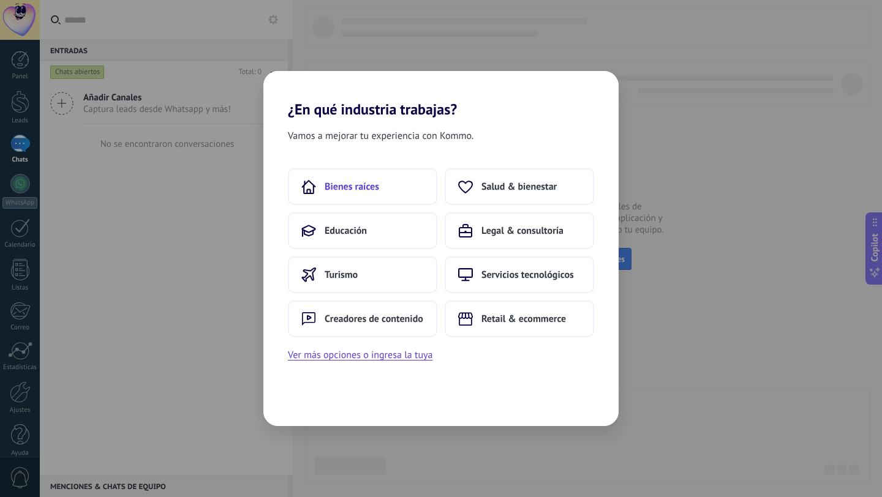 The height and width of the screenshot is (497, 882). I want to click on button: Educación, so click(363, 231).